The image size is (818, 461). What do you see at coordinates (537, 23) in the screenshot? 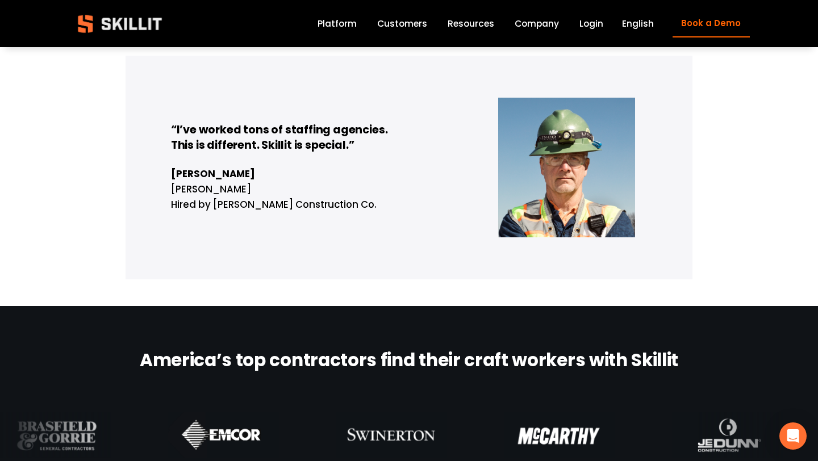
I see `a: Company` at bounding box center [537, 23].